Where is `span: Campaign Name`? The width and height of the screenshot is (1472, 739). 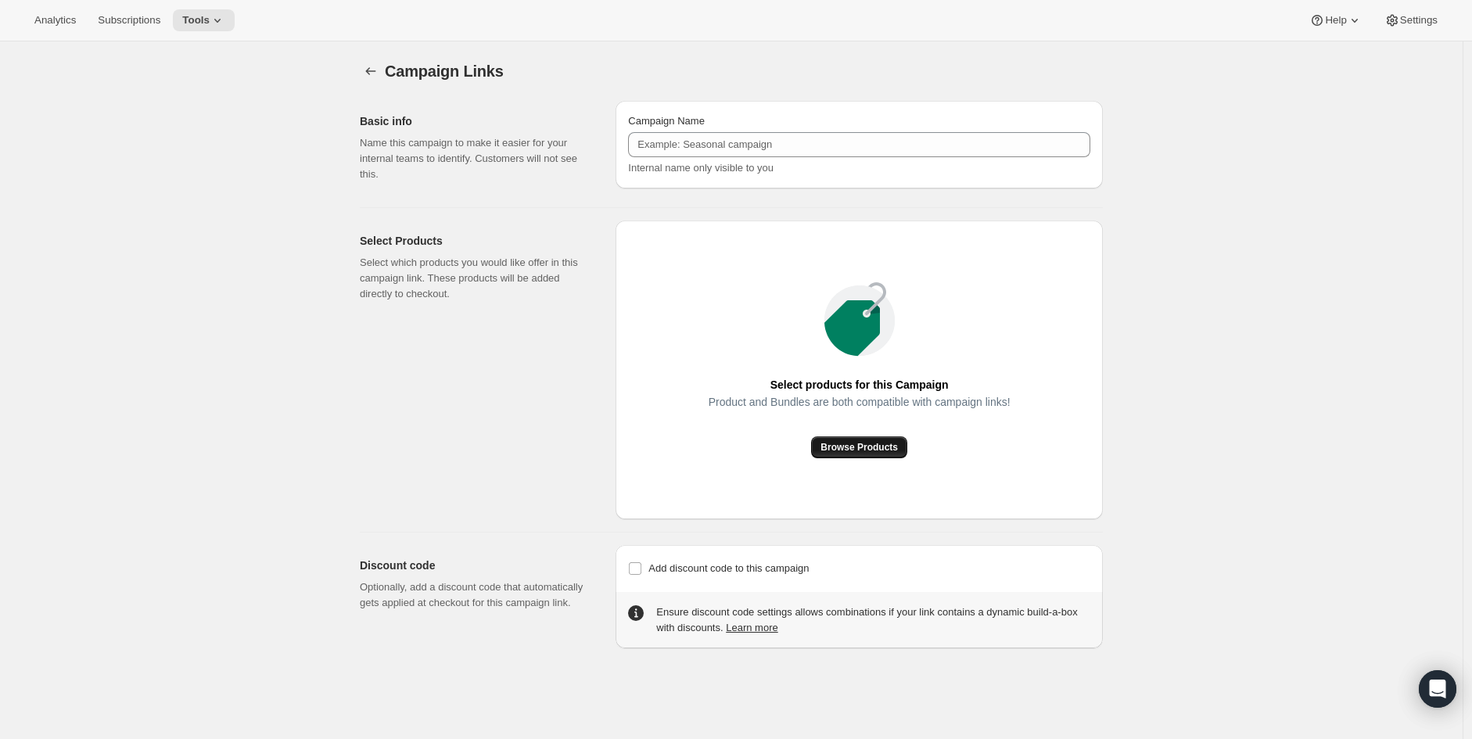
span: Campaign Name is located at coordinates (666, 120).